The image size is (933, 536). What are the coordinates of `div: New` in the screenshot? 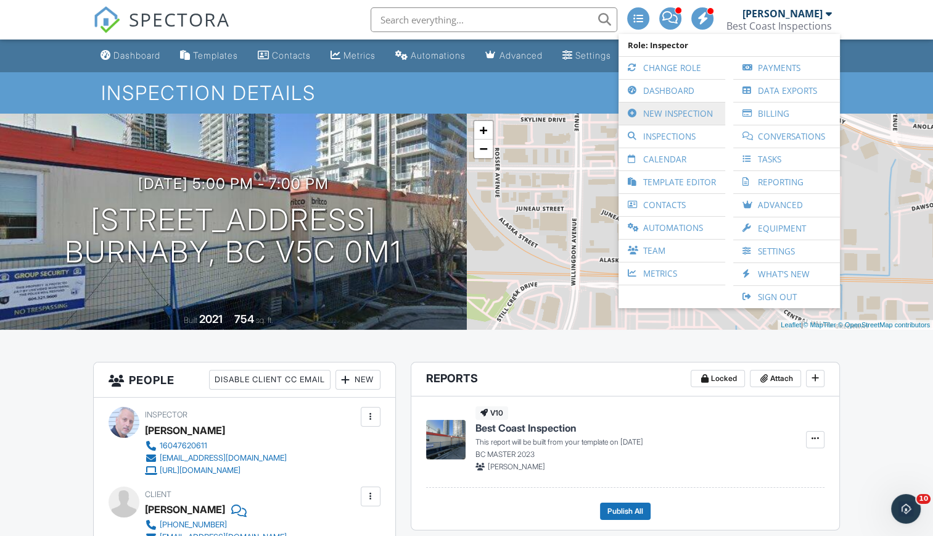 It's located at (358, 379).